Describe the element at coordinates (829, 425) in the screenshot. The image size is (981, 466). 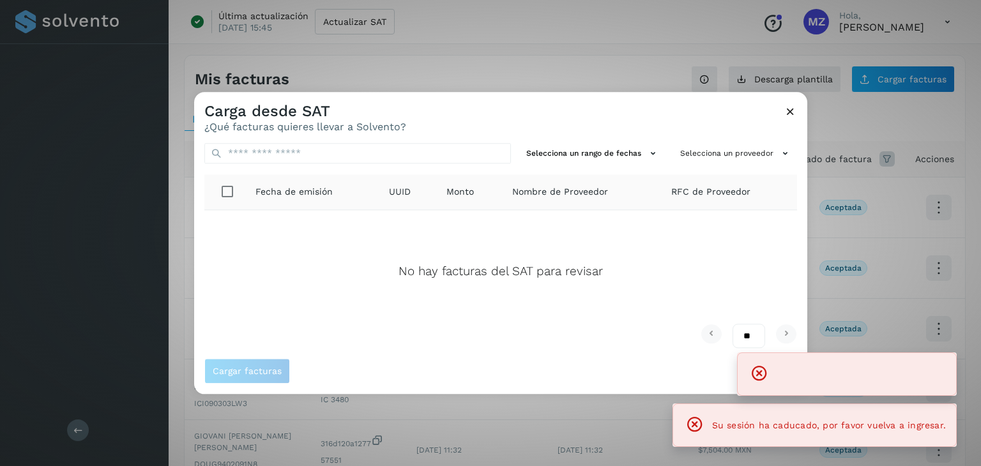
I see `span: Su sesión ha caducado, por favor vuelva a ingresar.` at that location.